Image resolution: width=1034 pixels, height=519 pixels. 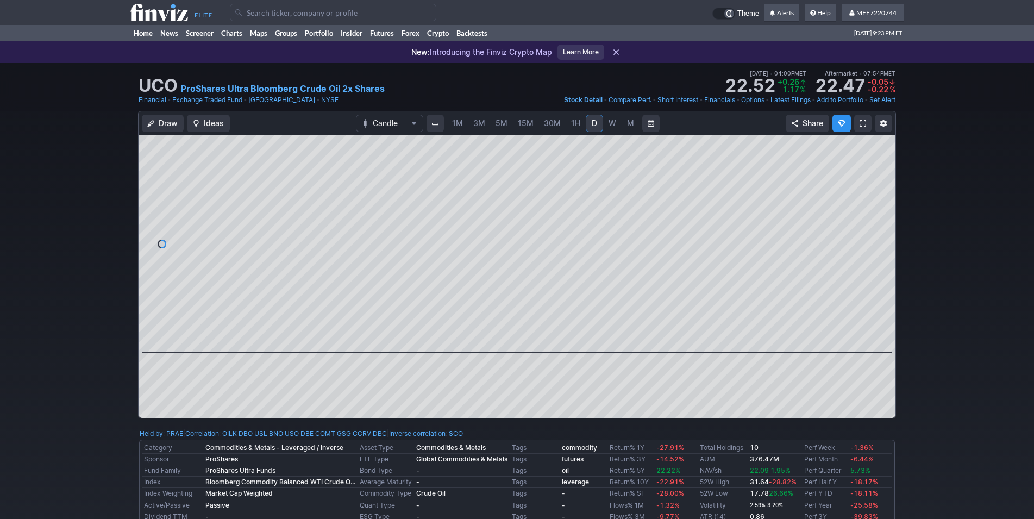 I want to click on span: Latest Filings, so click(x=790, y=99).